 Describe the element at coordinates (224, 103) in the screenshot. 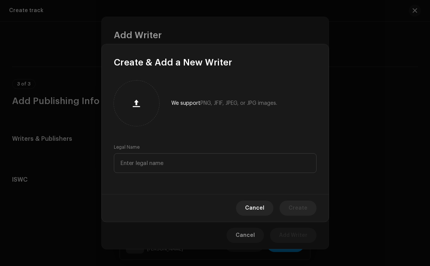

I see `div: We support` at that location.